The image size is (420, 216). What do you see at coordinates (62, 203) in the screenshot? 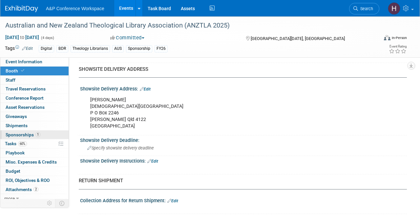
I see `td: Toggle Event Tabs` at bounding box center [62, 203].